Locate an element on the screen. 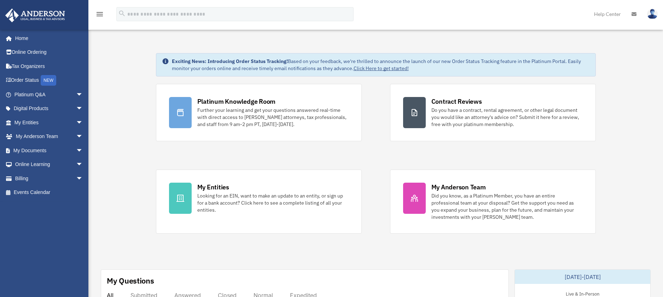 This screenshot has width=663, height=297. i: menu is located at coordinates (100, 14).